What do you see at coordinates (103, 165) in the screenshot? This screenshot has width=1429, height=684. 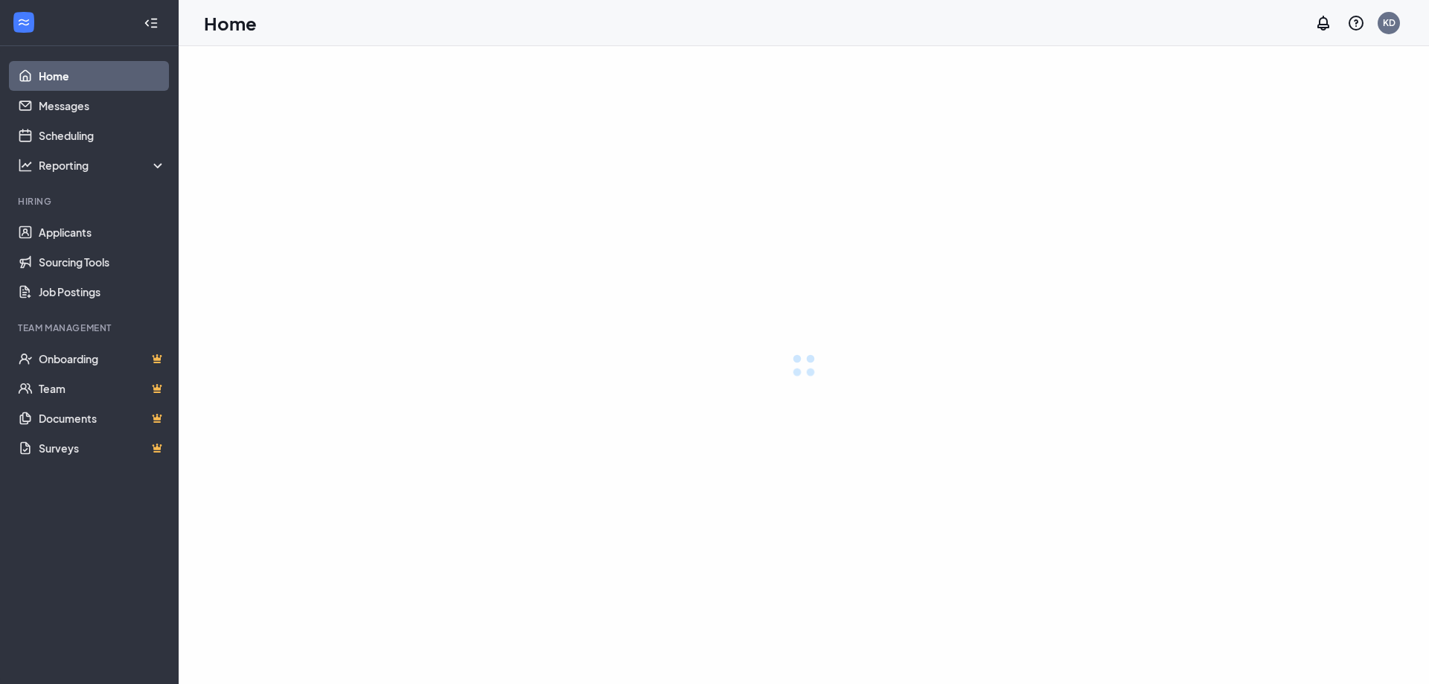 I see `div: Reporting` at bounding box center [103, 165].